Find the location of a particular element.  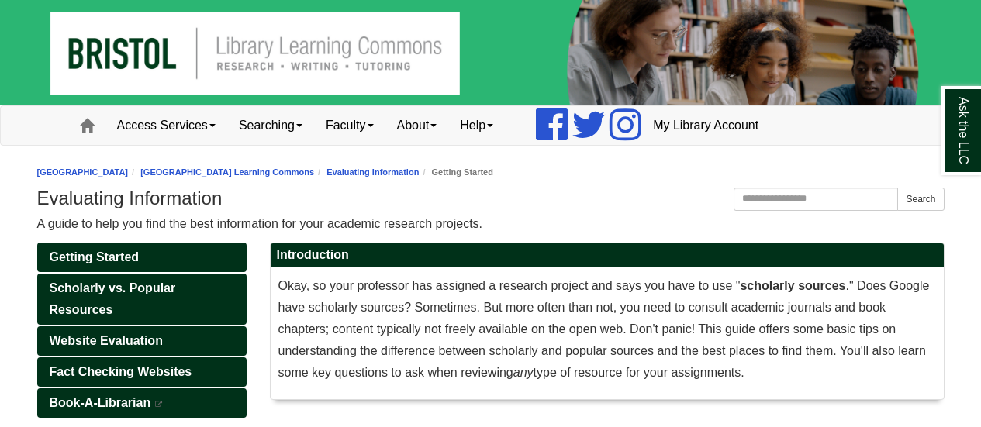

h1: Evaluating Information is located at coordinates (491, 199).